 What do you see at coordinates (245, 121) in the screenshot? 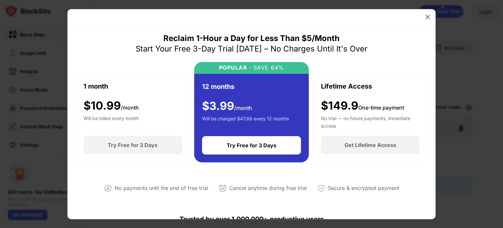
I see `div: Will be charged $47.88 every 12 months` at bounding box center [245, 121].